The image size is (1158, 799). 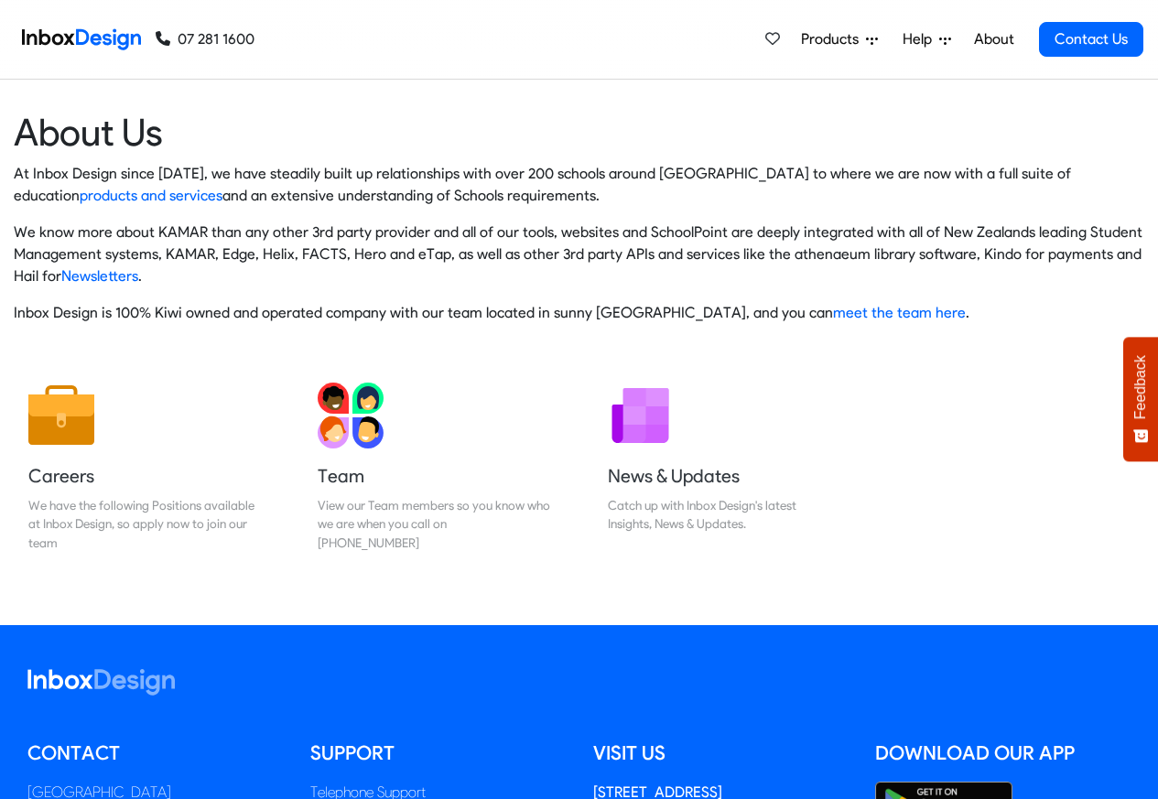 What do you see at coordinates (151, 195) in the screenshot?
I see `a: products and services` at bounding box center [151, 195].